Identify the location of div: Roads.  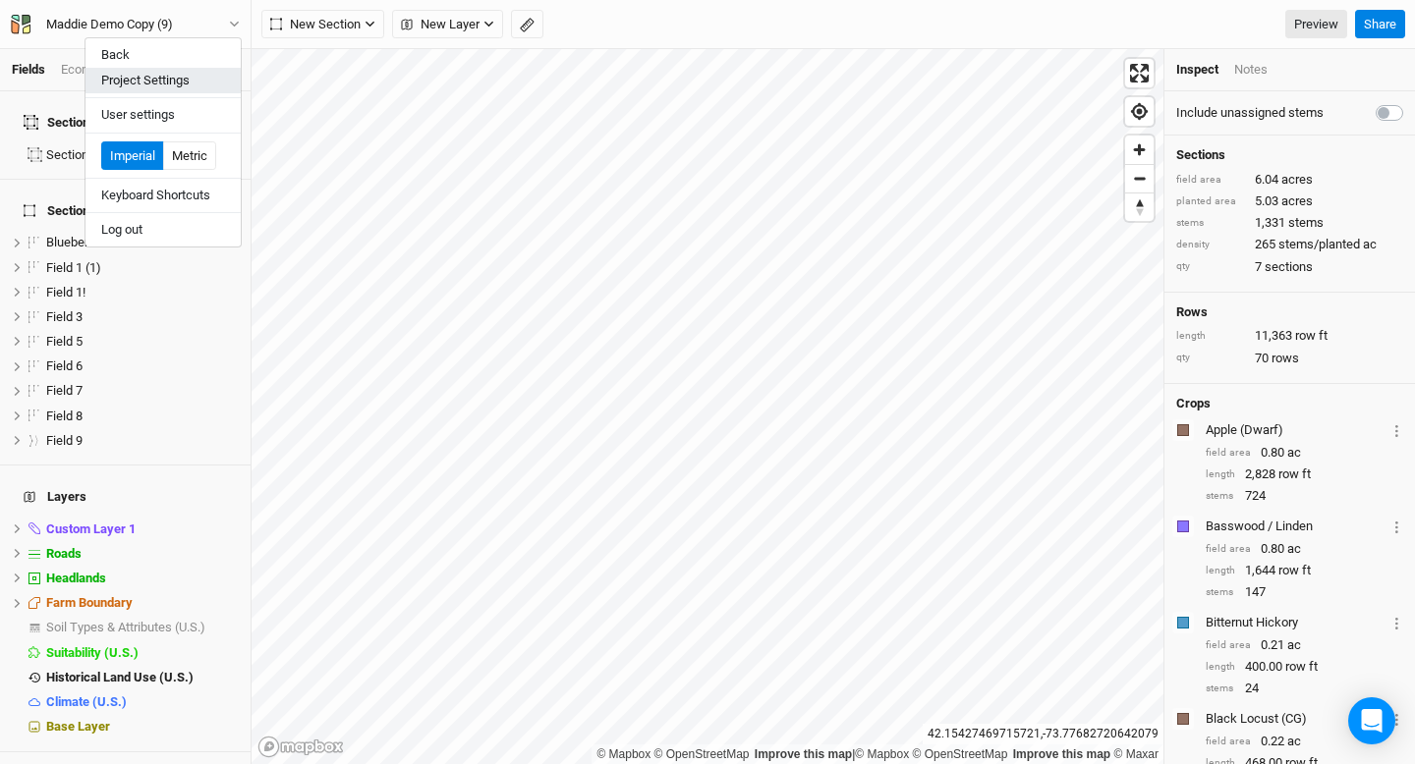
(142, 554).